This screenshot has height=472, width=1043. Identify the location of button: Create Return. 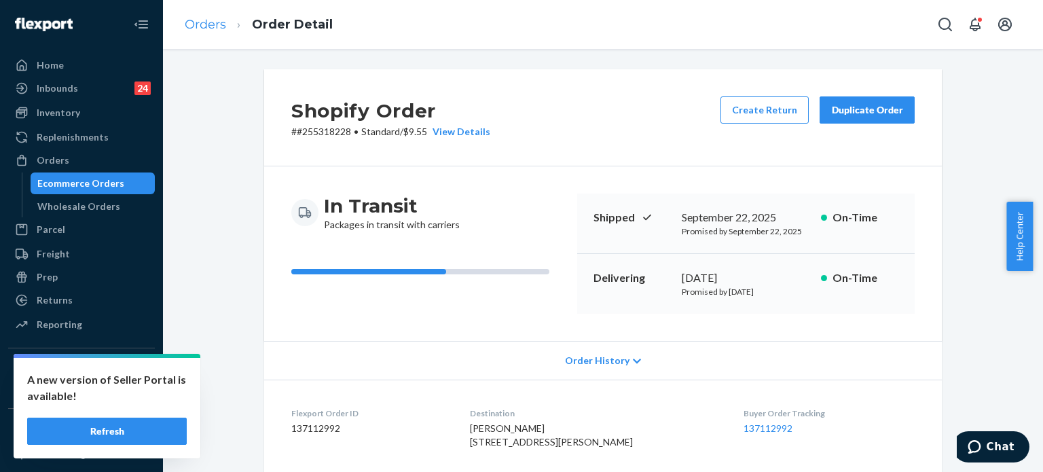
(764, 110).